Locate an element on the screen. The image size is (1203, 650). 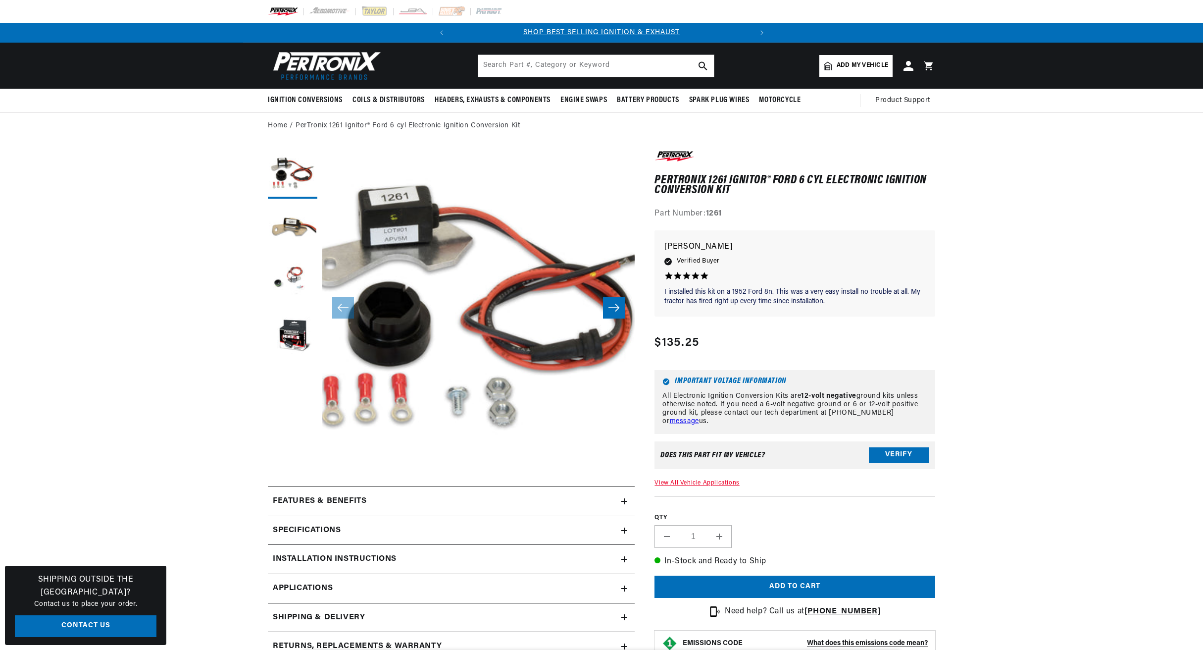
p: Need help? Call us at is located at coordinates (803, 612).